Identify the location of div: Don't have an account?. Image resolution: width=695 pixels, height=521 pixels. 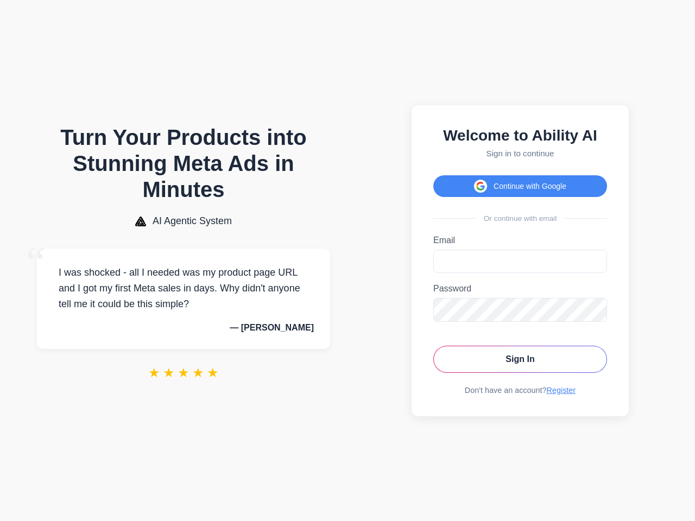
(520, 390).